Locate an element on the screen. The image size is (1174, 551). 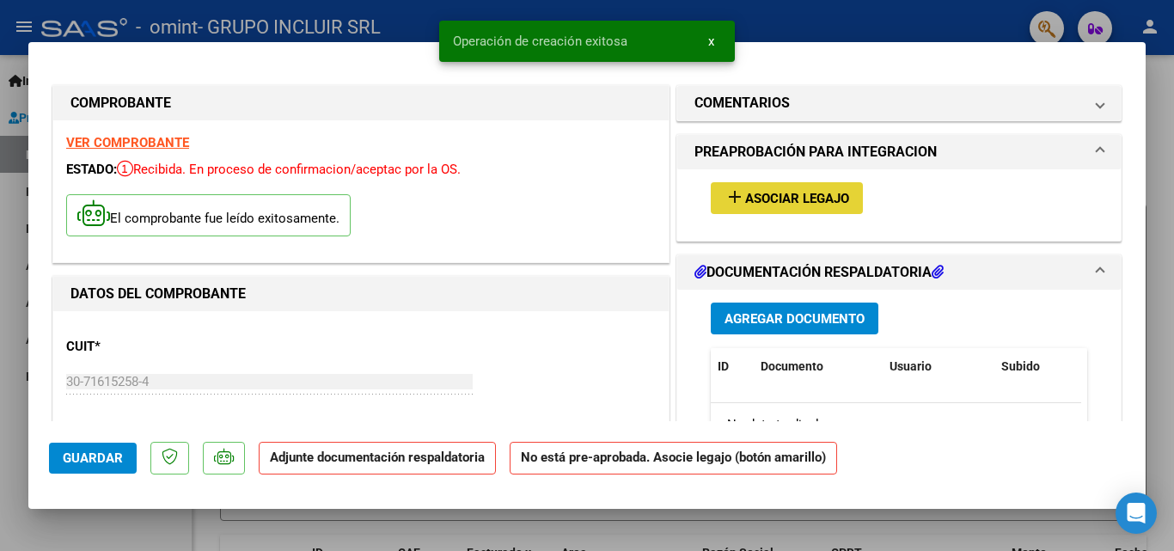
button: Asociar Legajo is located at coordinates (786, 198).